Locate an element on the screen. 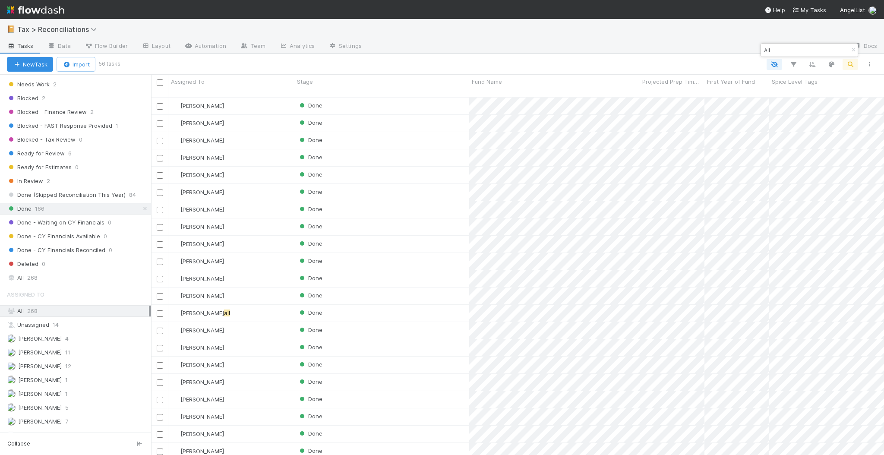 The width and height of the screenshot is (884, 455). button: Import is located at coordinates (76, 64).